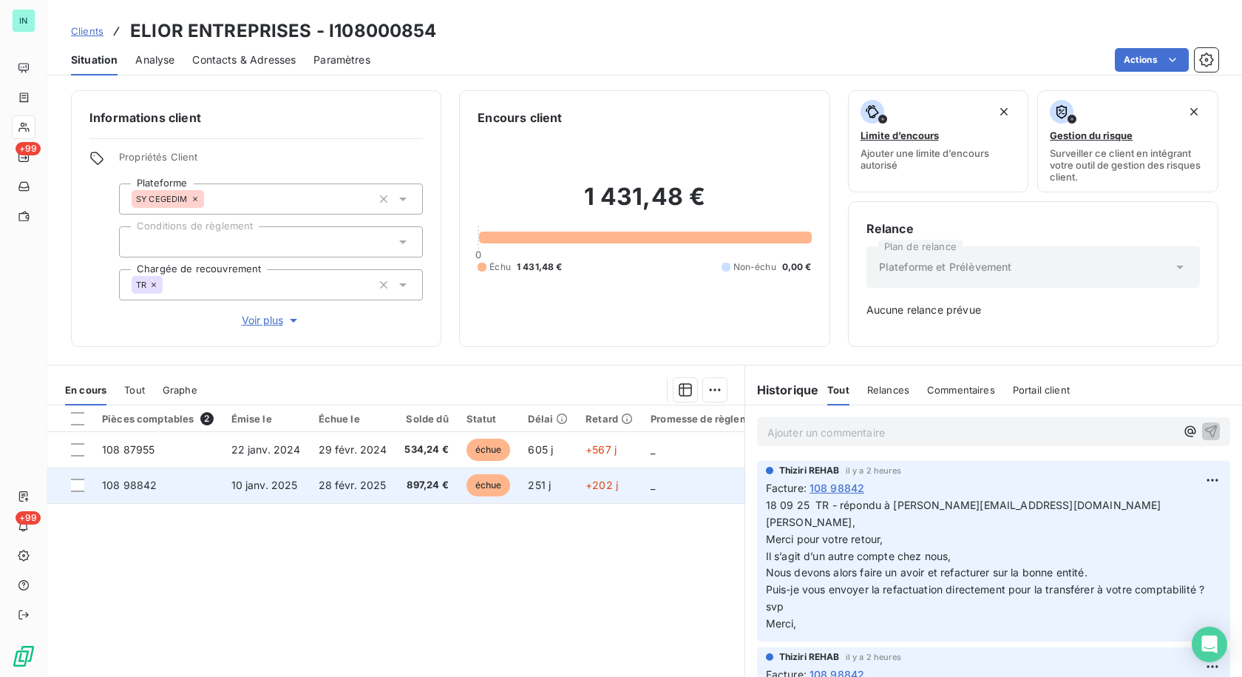  Describe the element at coordinates (540, 267) in the screenshot. I see `span: 1 431,48 €` at that location.